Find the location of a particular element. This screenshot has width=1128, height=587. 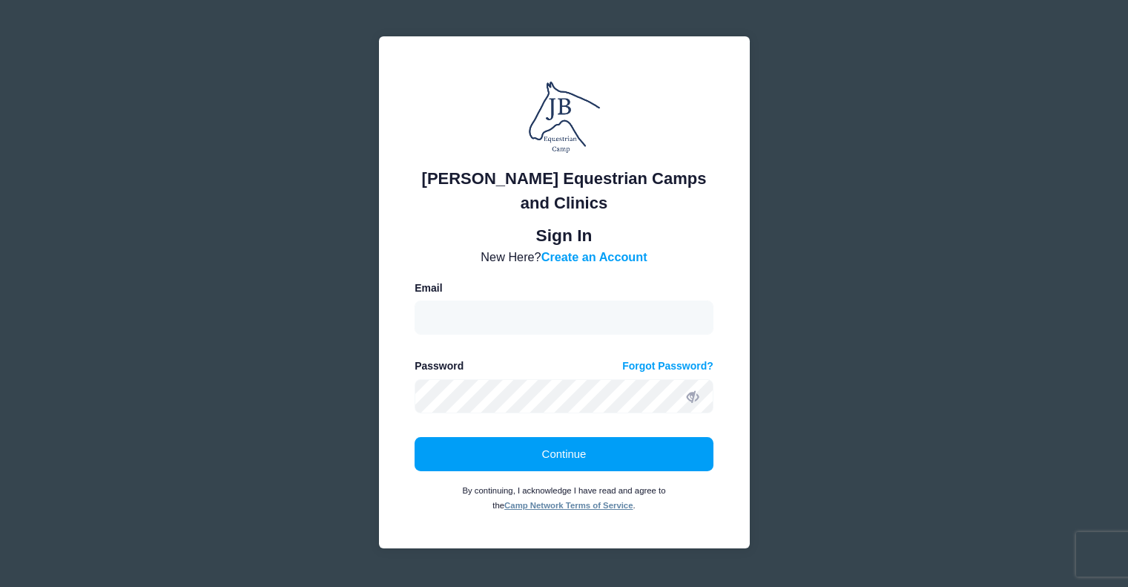

div: Sign In is located at coordinates (564, 235).